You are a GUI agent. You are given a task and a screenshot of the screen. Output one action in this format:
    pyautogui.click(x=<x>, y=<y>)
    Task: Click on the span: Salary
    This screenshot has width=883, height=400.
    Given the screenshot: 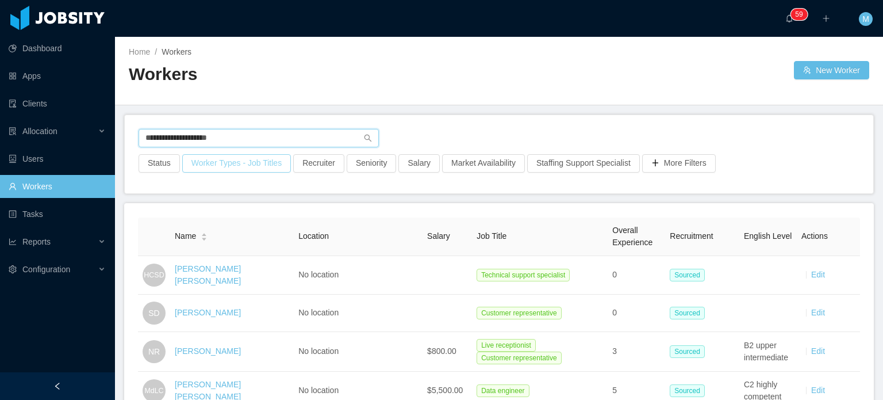 What is the action you would take?
    pyautogui.click(x=439, y=236)
    